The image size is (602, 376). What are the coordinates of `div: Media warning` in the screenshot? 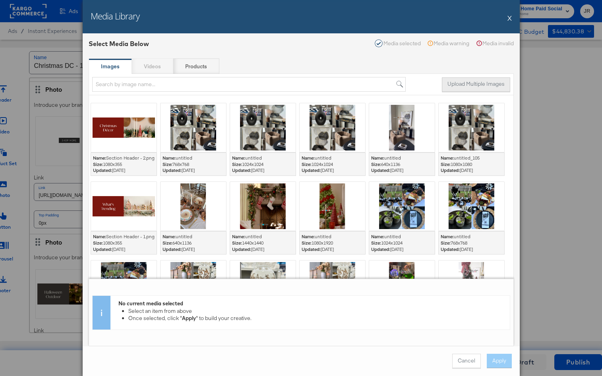 It's located at (448, 43).